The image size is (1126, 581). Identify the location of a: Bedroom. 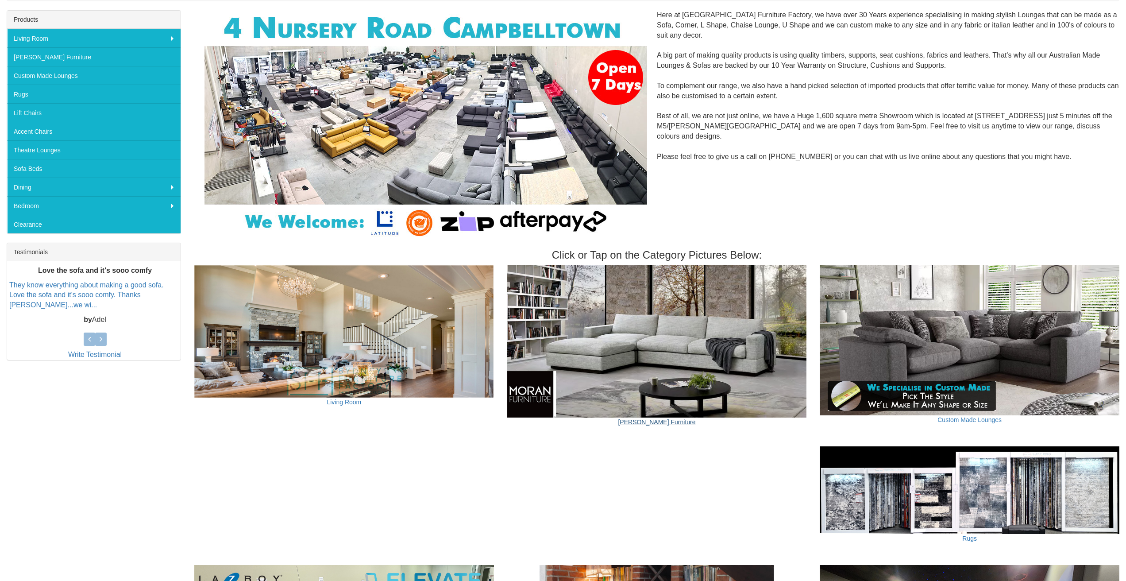
(94, 205).